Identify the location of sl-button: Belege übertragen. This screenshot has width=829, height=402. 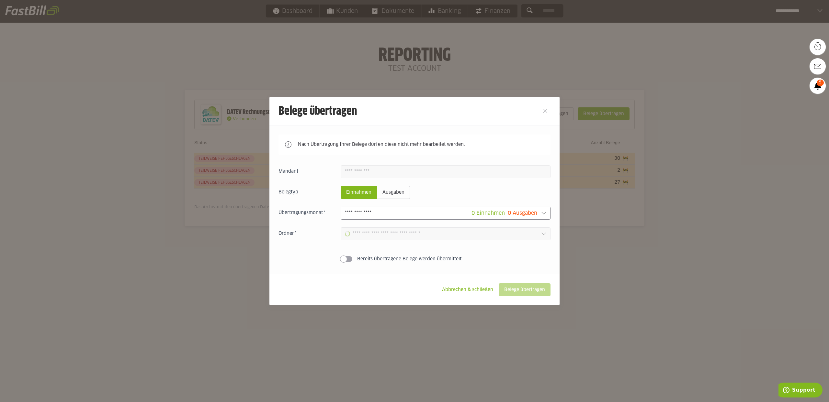
(524, 290).